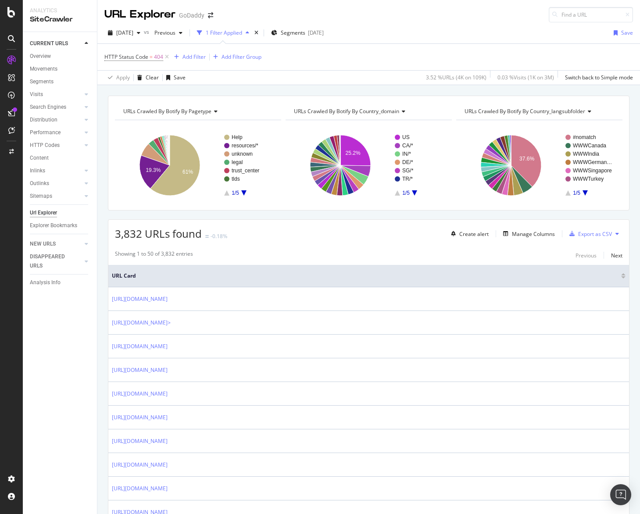 Image resolution: width=640 pixels, height=514 pixels. Describe the element at coordinates (52, 261) in the screenshot. I see `div: DISAPPEARED URLS` at that location.